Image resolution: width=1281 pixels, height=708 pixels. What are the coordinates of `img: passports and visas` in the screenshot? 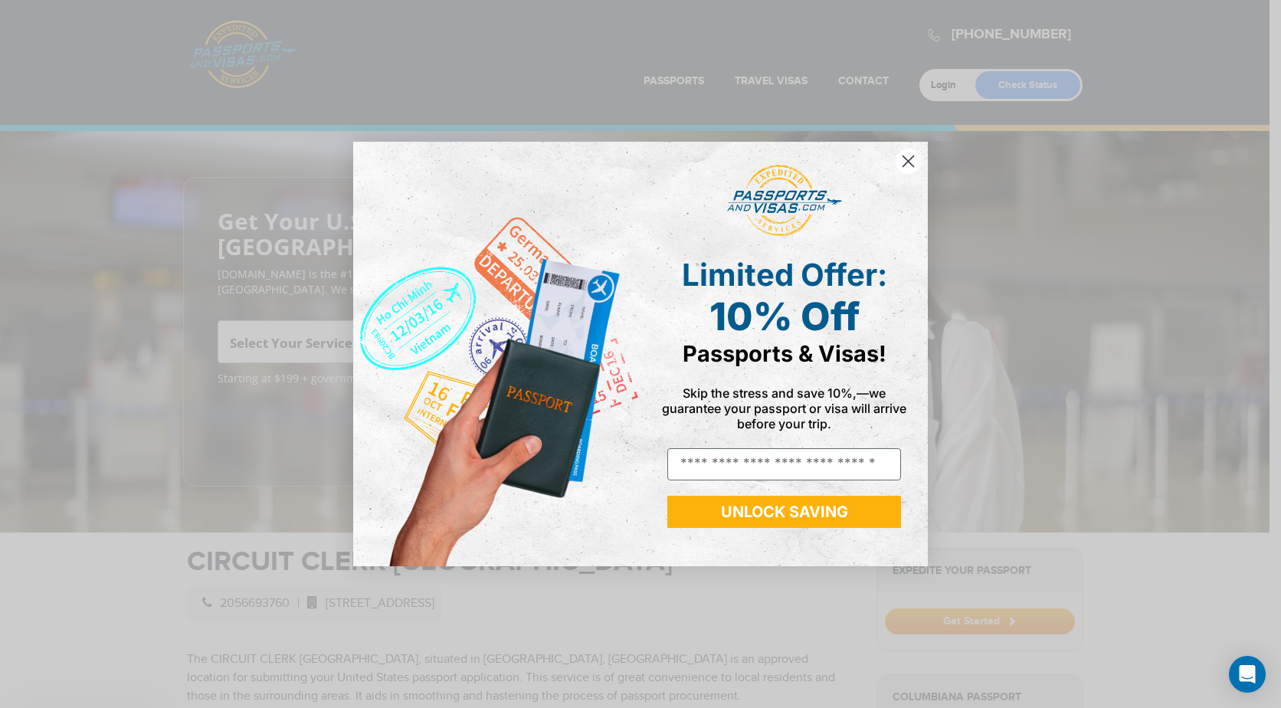 It's located at (785, 201).